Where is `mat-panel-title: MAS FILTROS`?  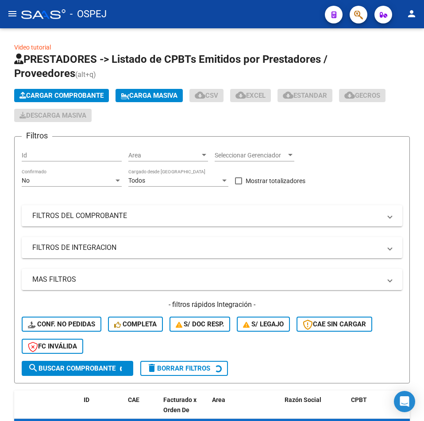 mat-panel-title: MAS FILTROS is located at coordinates (207, 280).